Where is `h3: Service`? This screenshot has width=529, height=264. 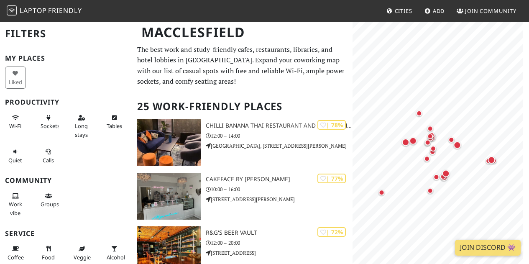 h3: Service is located at coordinates (66, 233).